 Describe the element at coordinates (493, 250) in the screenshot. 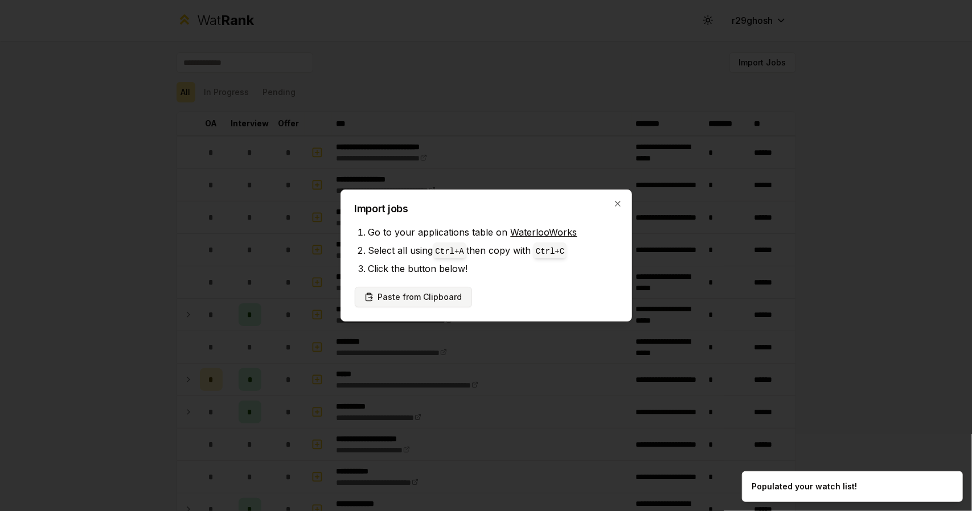

I see `li: Select all using then copy with` at that location.